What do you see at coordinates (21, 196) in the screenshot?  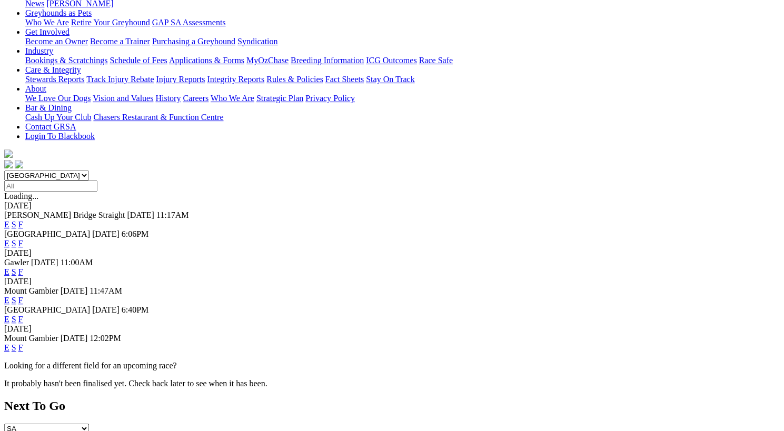 I see `span: Loading...` at bounding box center [21, 196].